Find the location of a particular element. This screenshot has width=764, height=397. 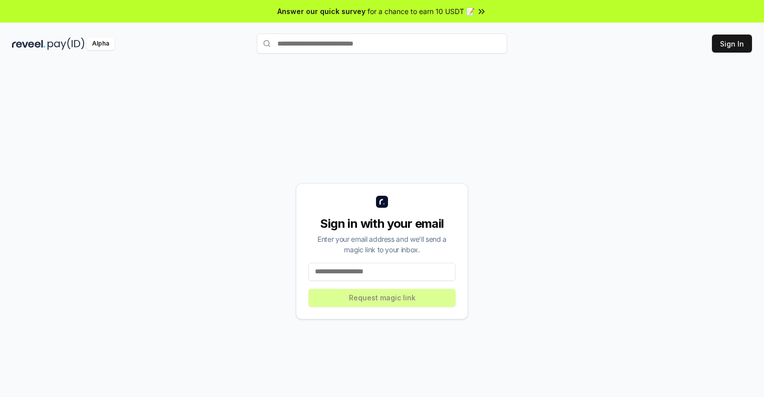

img: pay_id is located at coordinates (66, 44).